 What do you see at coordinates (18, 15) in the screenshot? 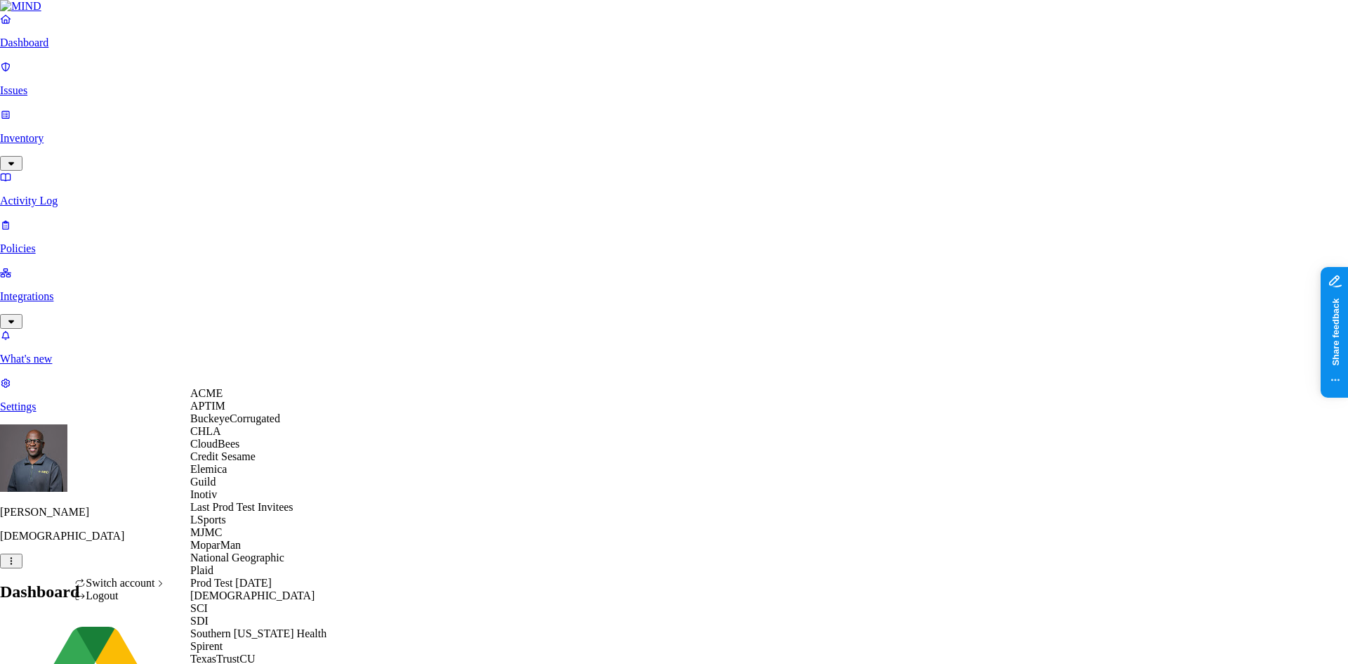
I see `span: More options` at bounding box center [18, 15].